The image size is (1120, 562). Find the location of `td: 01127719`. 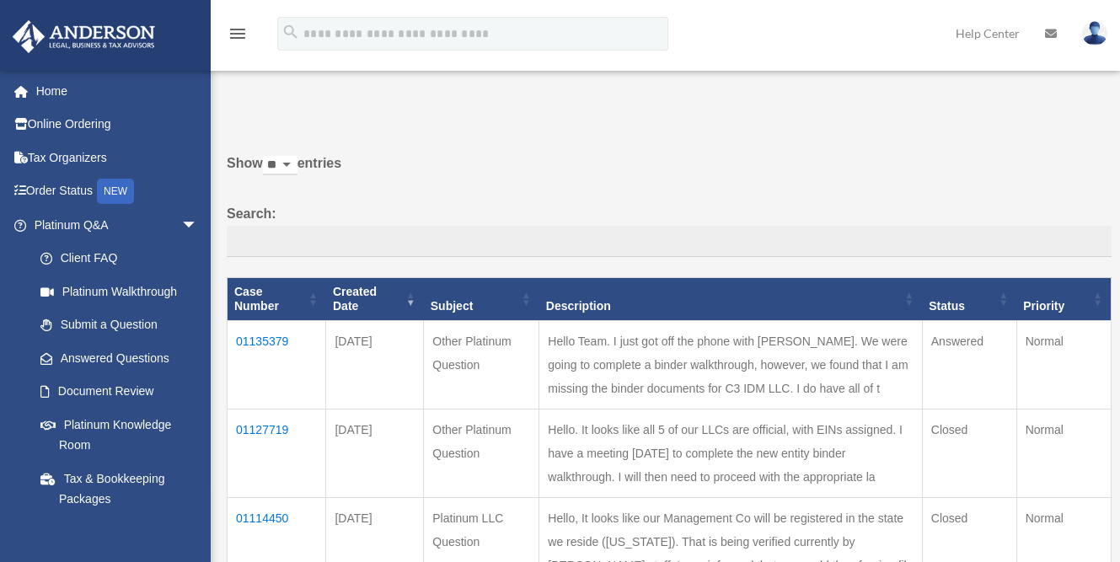

td: 01127719 is located at coordinates (276, 452).